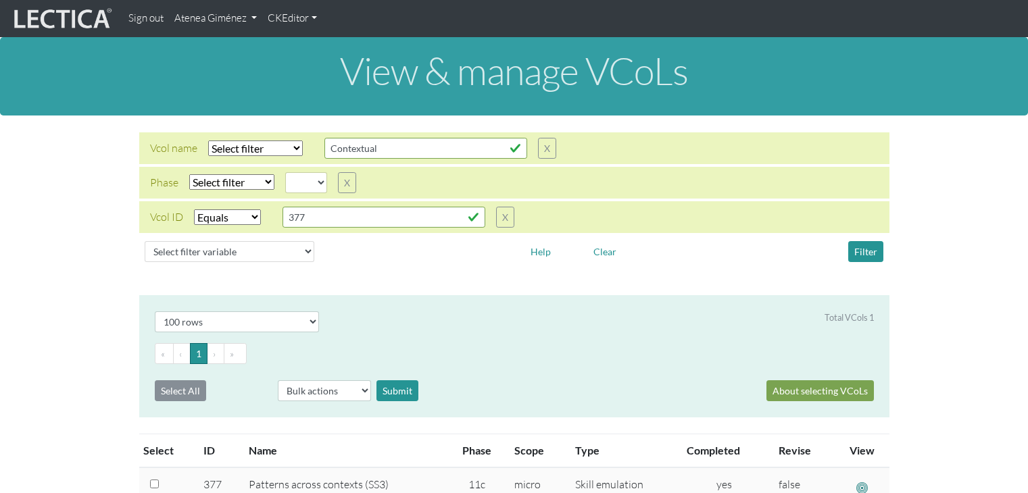  What do you see at coordinates (343, 451) in the screenshot?
I see `th: Name` at bounding box center [343, 451].